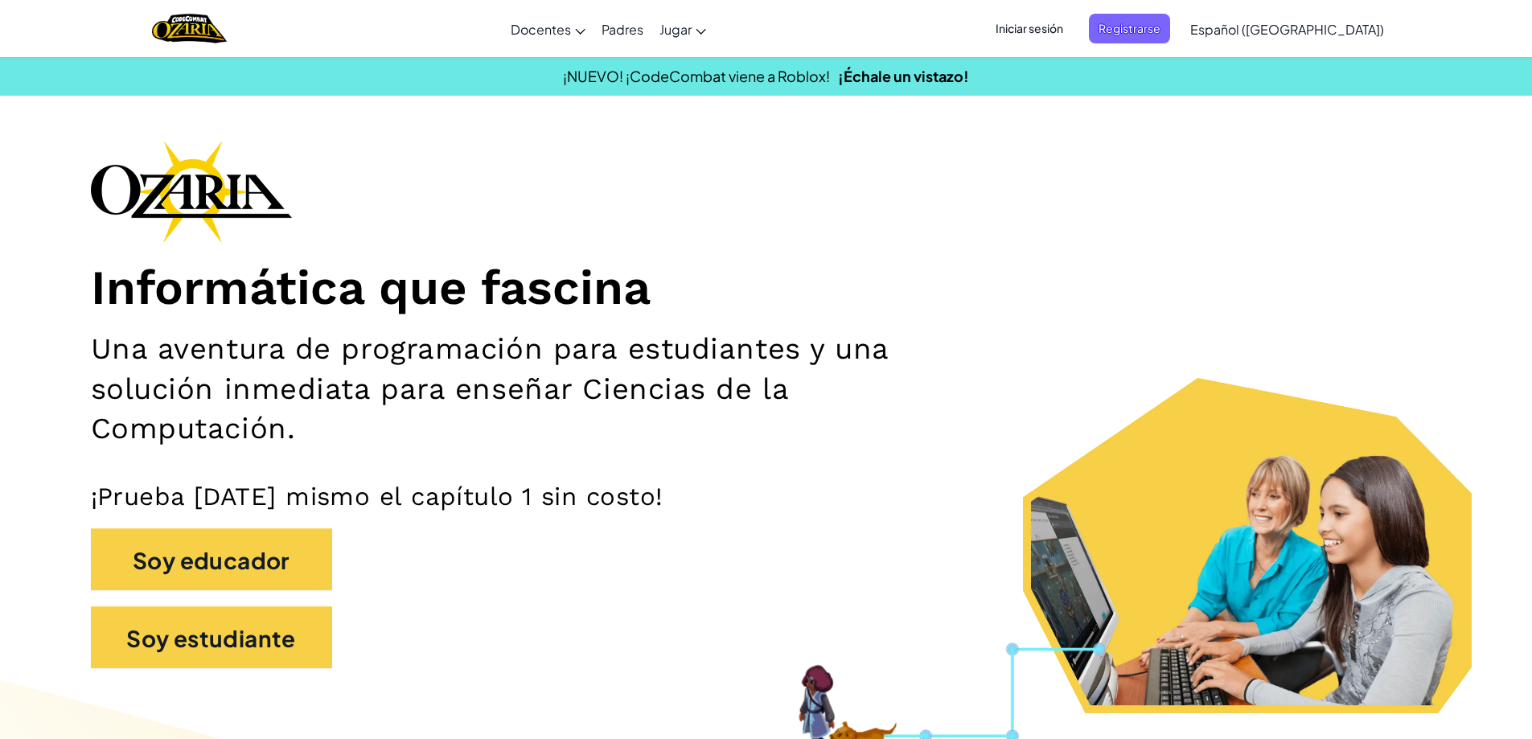 The height and width of the screenshot is (739, 1532). What do you see at coordinates (1029, 28) in the screenshot?
I see `button: Iniciar sesión` at bounding box center [1029, 28].